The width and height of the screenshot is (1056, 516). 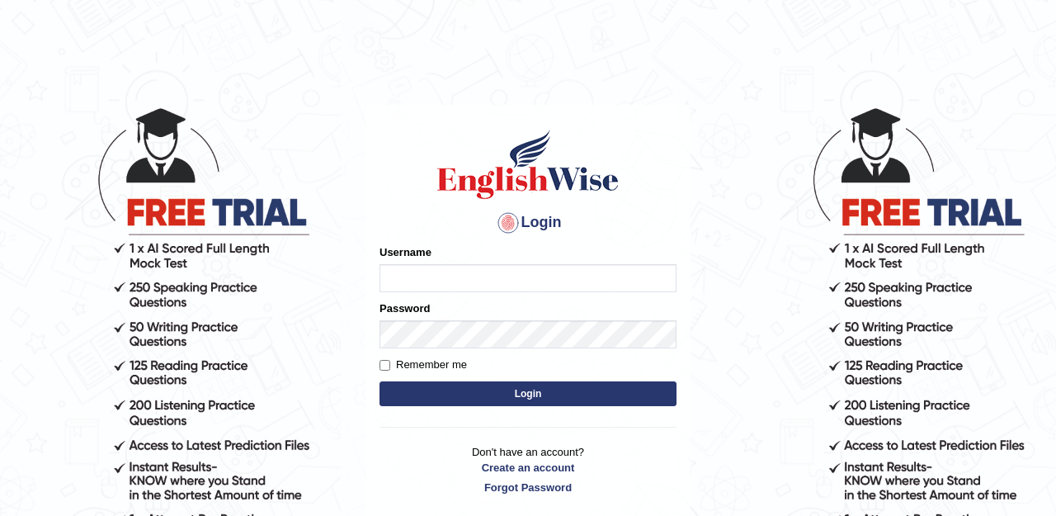 What do you see at coordinates (528, 467) in the screenshot?
I see `a: Create an account` at bounding box center [528, 467].